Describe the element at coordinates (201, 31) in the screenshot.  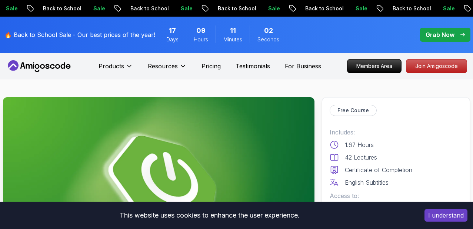
I see `span: 9 Hours` at that location.